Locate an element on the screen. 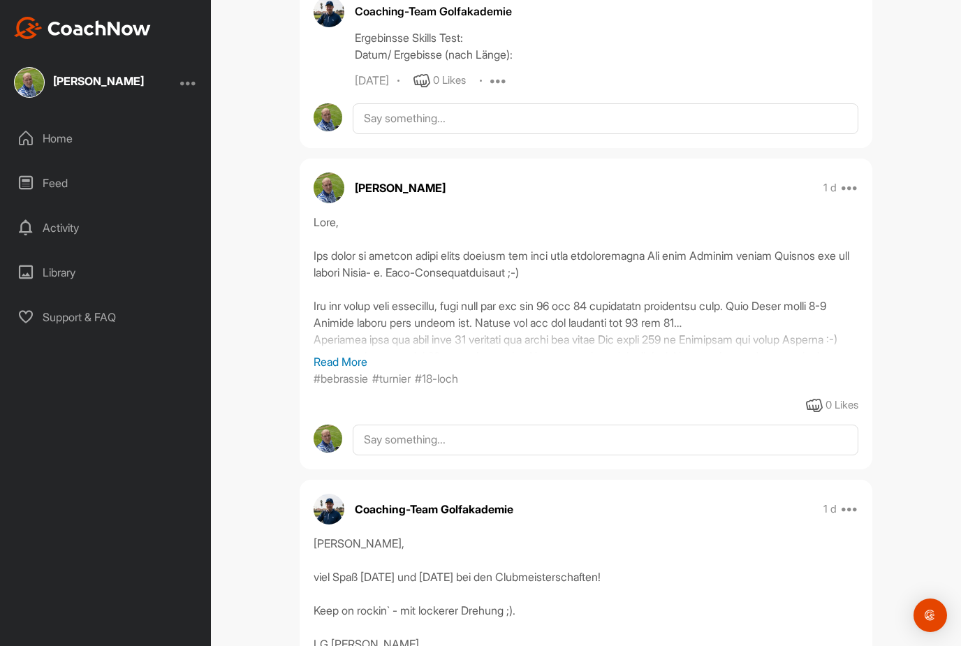 The image size is (961, 646). p: #bebrassie is located at coordinates (341, 379).